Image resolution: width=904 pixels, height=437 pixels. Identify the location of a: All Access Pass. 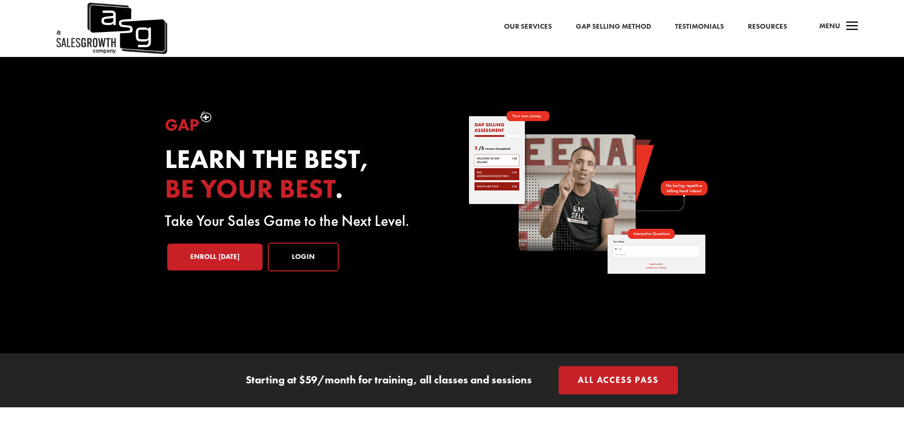
(618, 380).